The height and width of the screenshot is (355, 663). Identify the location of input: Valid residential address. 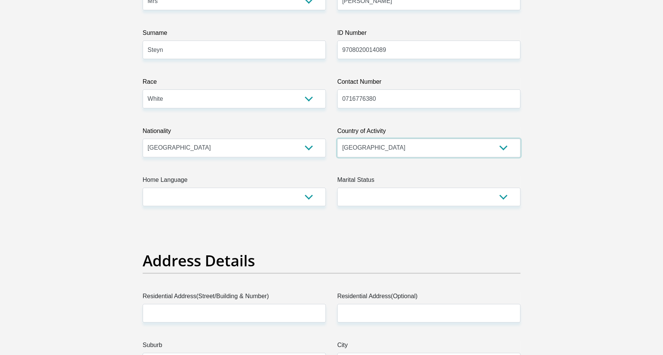
(234, 313).